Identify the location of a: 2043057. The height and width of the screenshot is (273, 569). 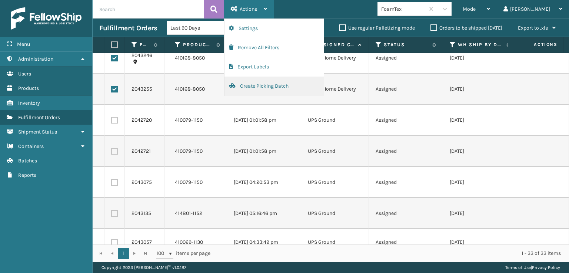
(141, 243).